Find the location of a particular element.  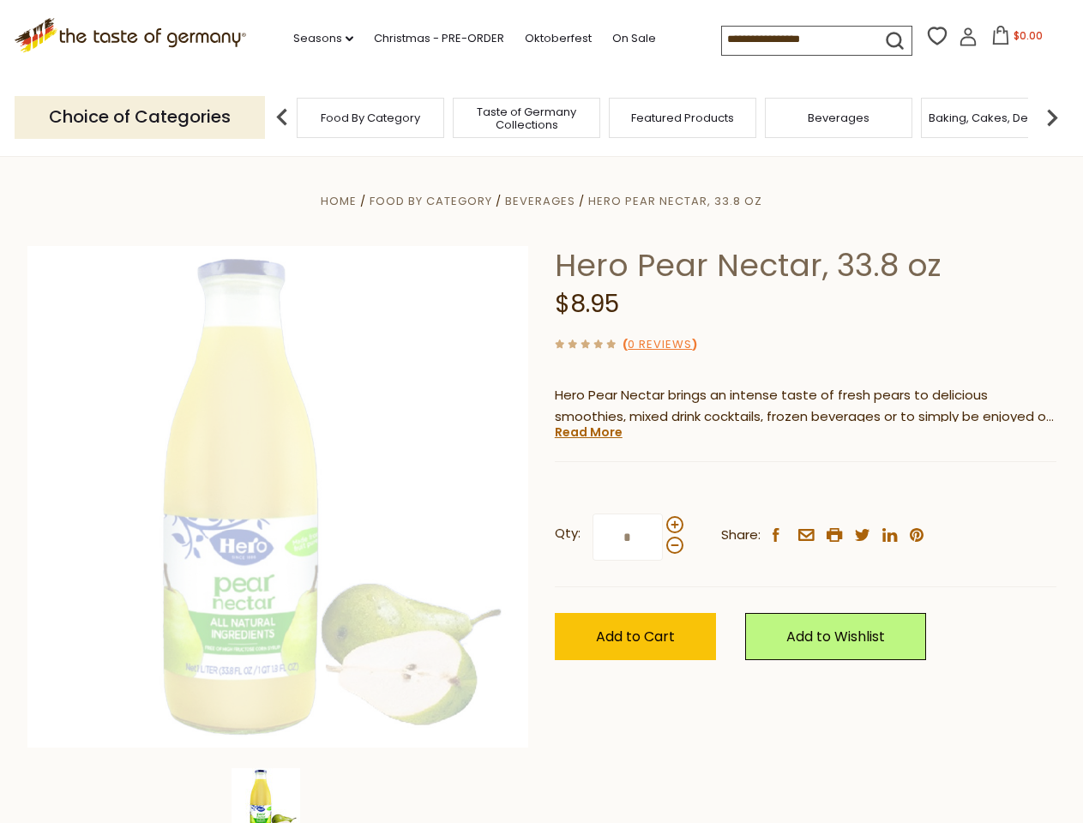

p: Hero Pear Nectar brings an intense taste of fresh pears to delicious smoothies, mixed drink cockt... is located at coordinates (805, 406).